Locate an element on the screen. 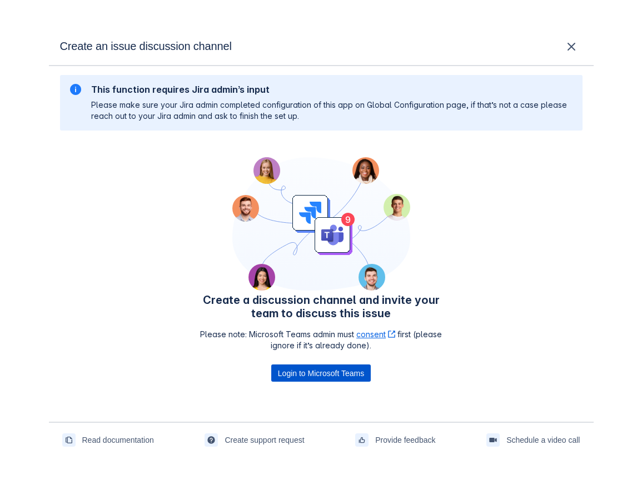  span: Read documentation is located at coordinates (118, 440).